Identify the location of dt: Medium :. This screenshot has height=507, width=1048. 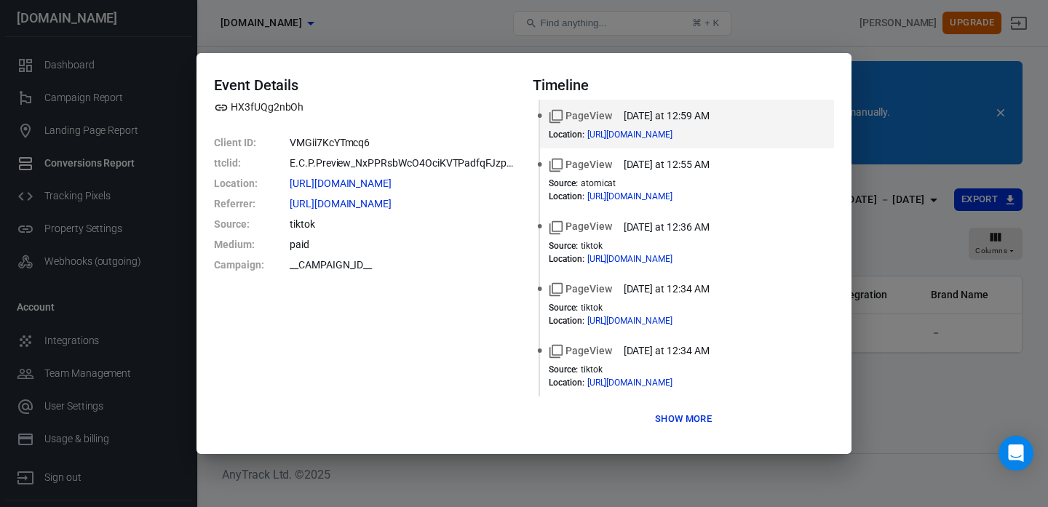
(250, 244).